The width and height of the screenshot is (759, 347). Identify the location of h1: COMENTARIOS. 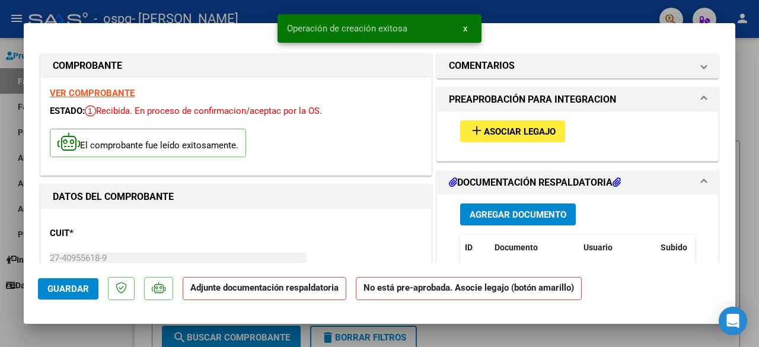
(481, 66).